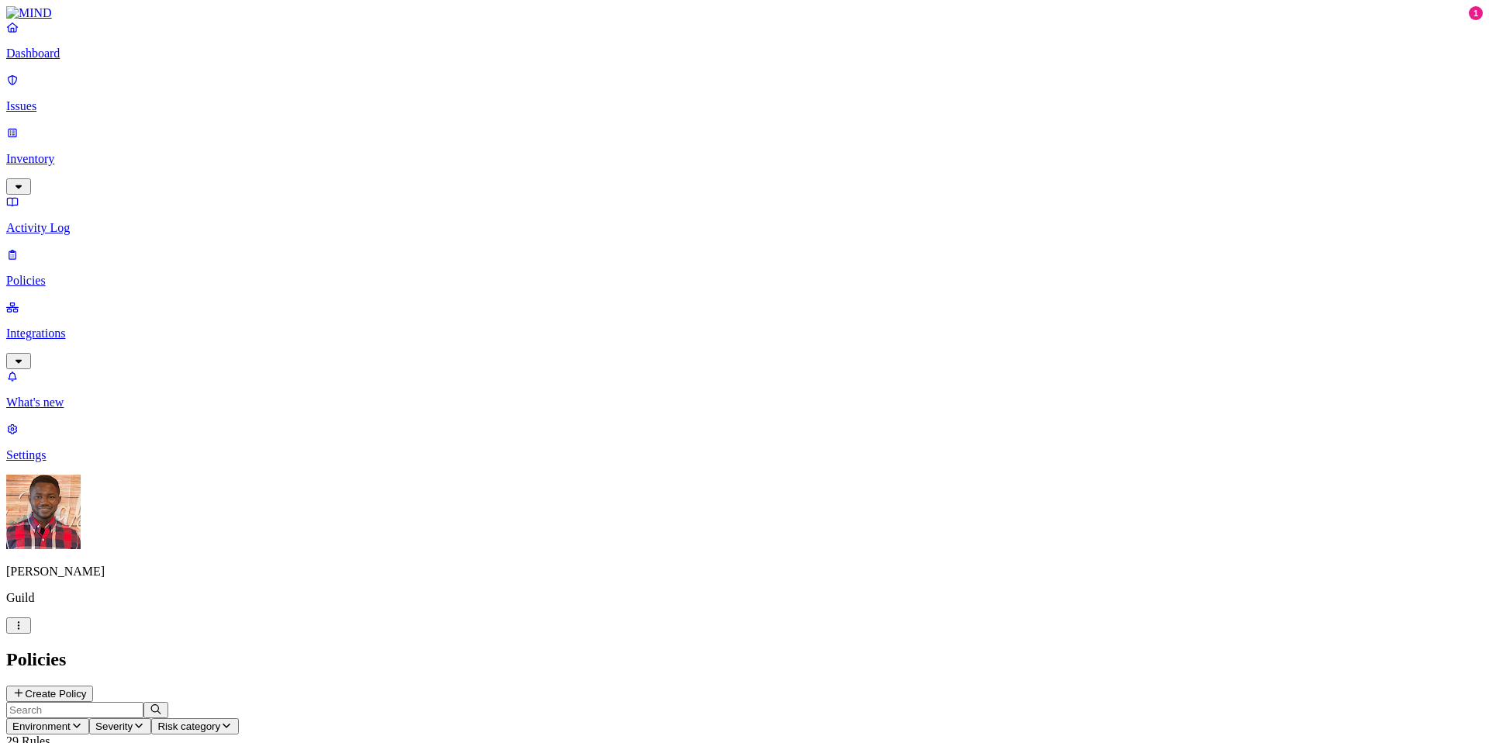 The image size is (1489, 743). I want to click on p: What's new, so click(745, 403).